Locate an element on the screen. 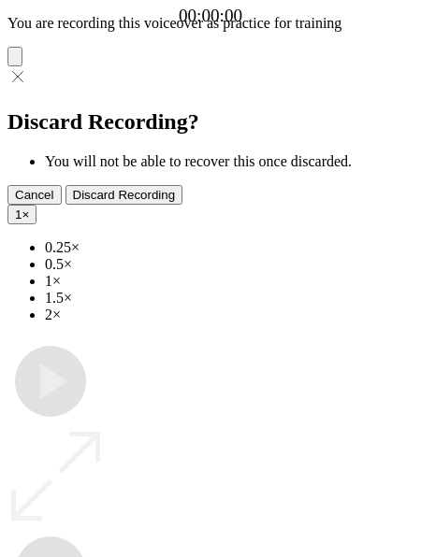 The height and width of the screenshot is (557, 421). button: Discard Recording is located at coordinates (124, 194).